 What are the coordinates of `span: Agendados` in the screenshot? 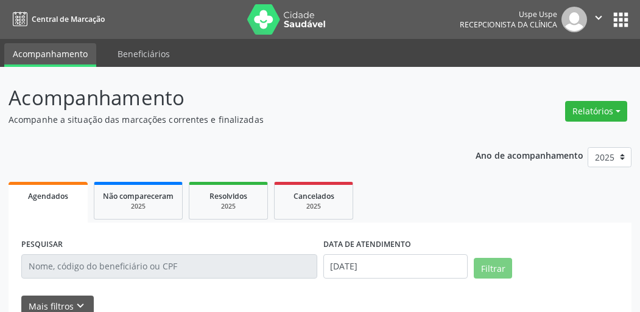 It's located at (48, 196).